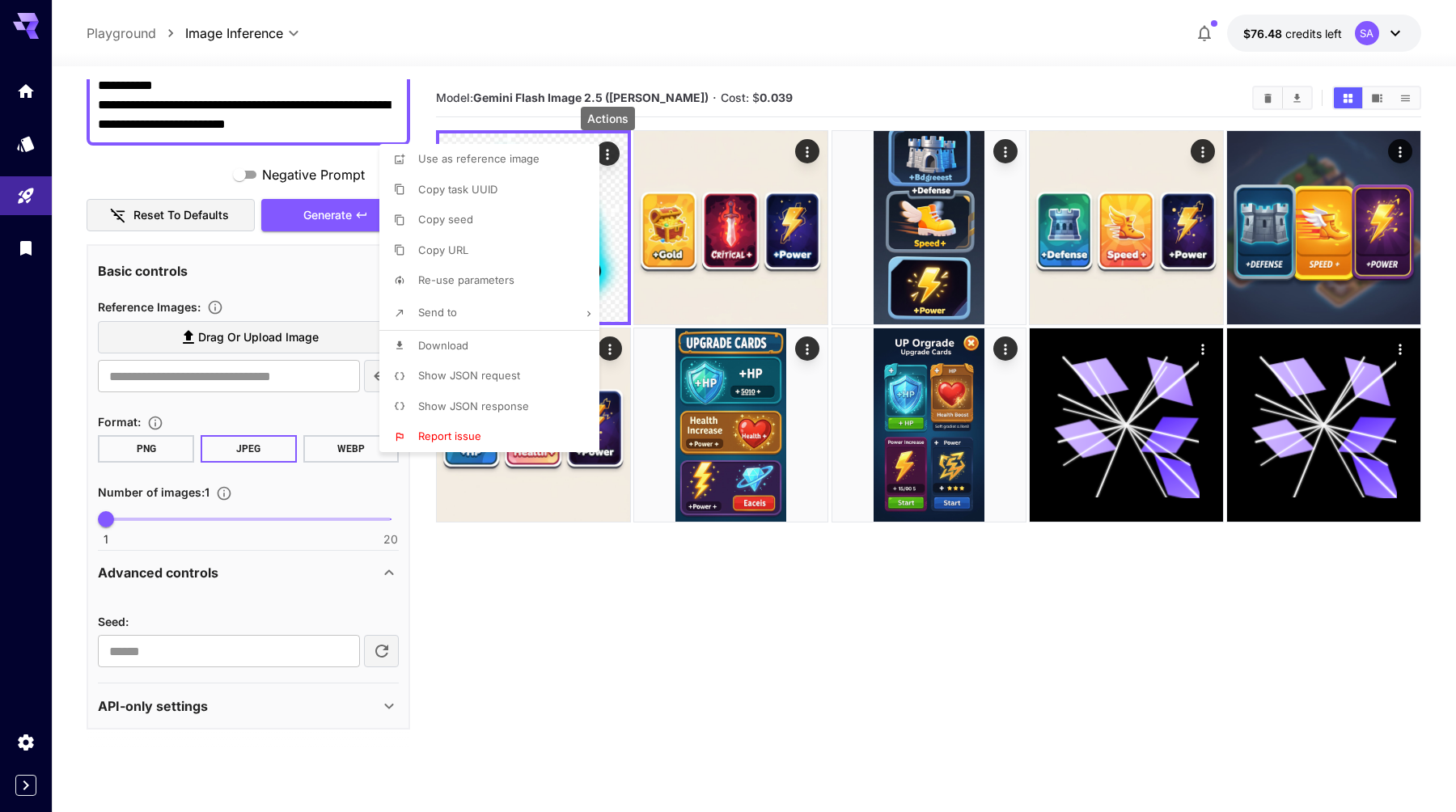 Image resolution: width=1456 pixels, height=812 pixels. Describe the element at coordinates (443, 250) in the screenshot. I see `span: Copy URL` at that location.